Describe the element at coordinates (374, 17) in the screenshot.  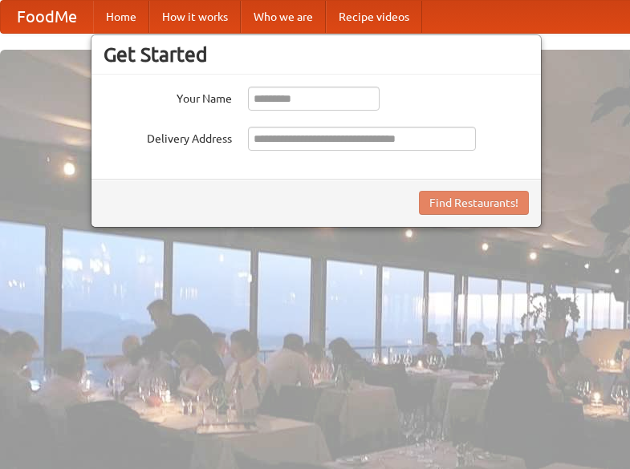
I see `a: Recipe videos` at that location.